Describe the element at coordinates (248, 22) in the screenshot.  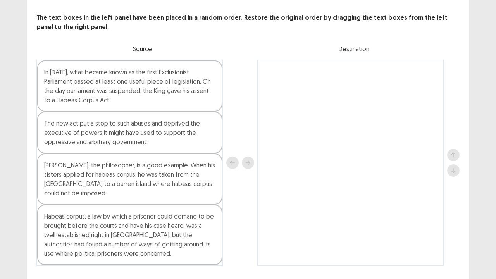
I see `p: The text boxes in the left panel have been placed in a random order. Restore the original order b...` at that location.